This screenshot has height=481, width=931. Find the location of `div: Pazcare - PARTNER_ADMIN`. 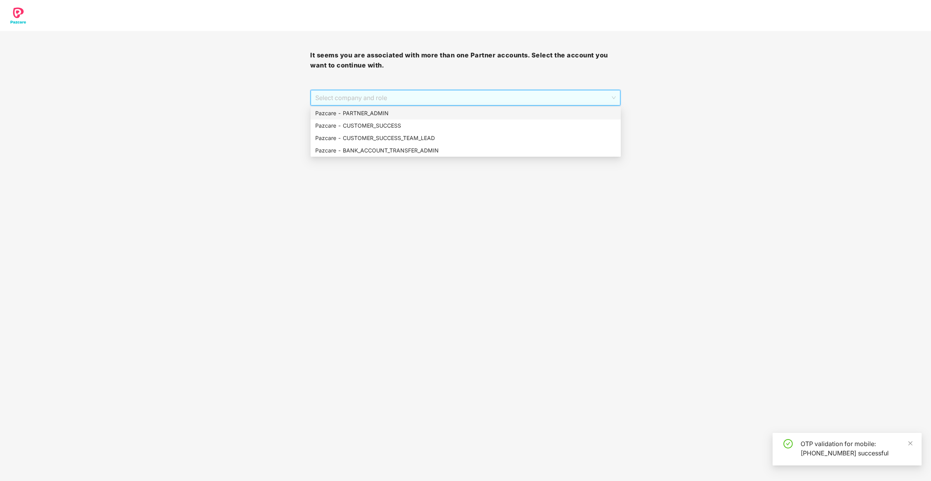

div: Pazcare - PARTNER_ADMIN is located at coordinates (465, 113).